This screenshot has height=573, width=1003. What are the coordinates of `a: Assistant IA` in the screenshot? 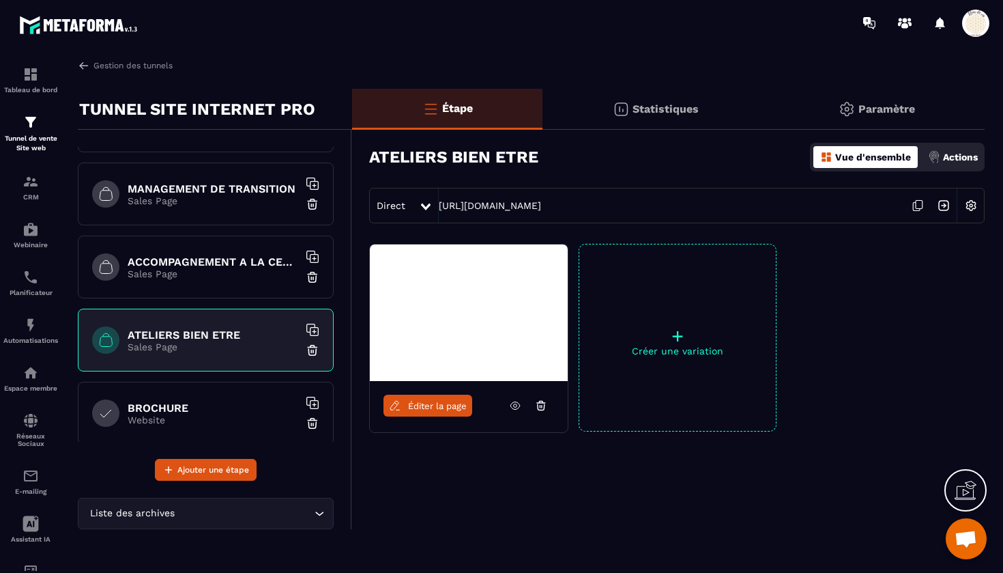 It's located at (31, 529).